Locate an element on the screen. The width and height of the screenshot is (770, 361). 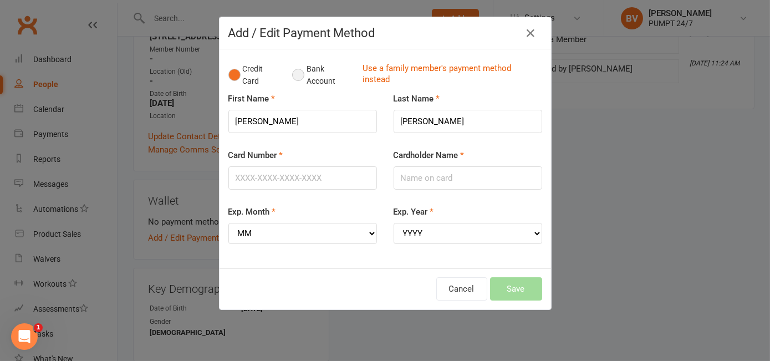
a: Use a family member's payment method instead is located at coordinates (449, 75).